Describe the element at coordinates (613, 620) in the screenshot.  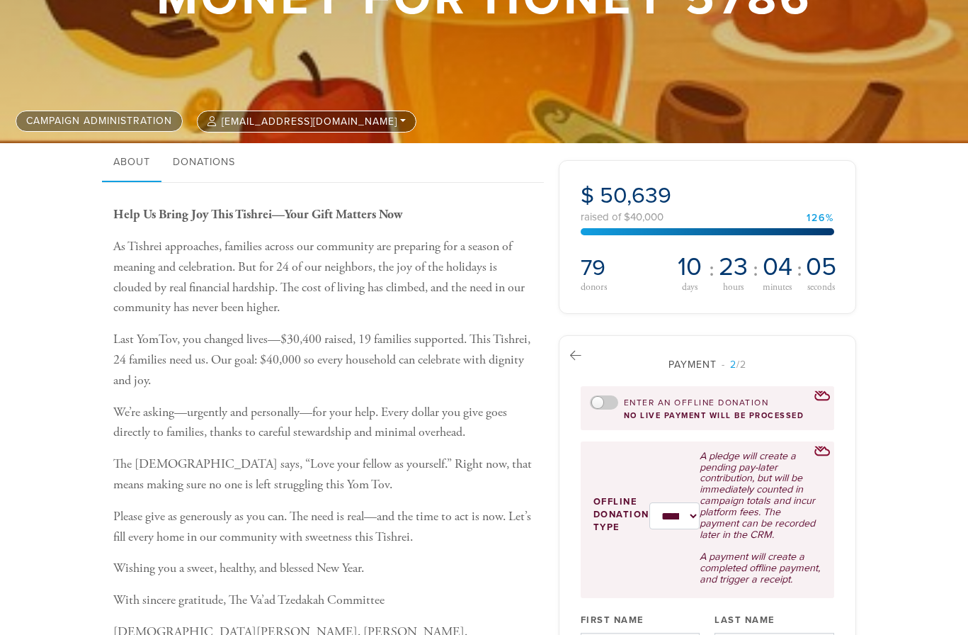
I see `label: First Name` at that location.